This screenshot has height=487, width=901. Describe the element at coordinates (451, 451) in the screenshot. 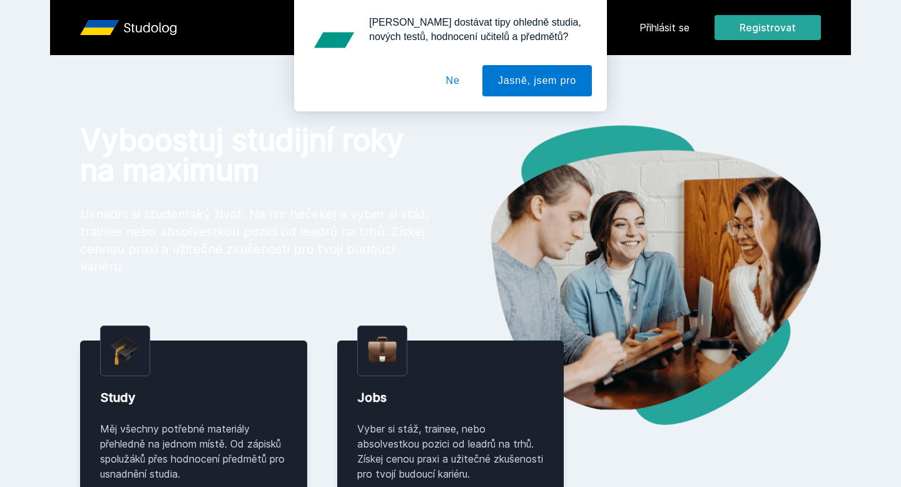

I see `div: Vyber si stáž, trainee, nebo absolvestkou pozici od leadrů na trhů. Získej cenou praxi a užitečné...` at that location.